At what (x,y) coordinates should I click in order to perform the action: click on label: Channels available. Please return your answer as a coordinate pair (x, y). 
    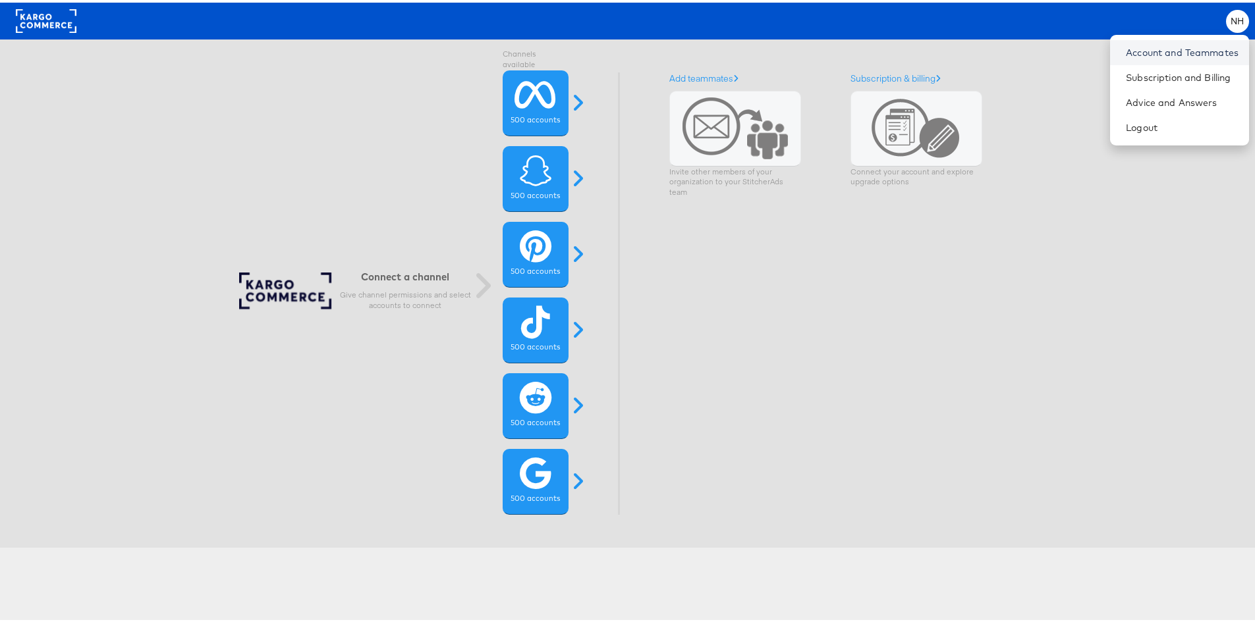
    Looking at the image, I should click on (535, 57).